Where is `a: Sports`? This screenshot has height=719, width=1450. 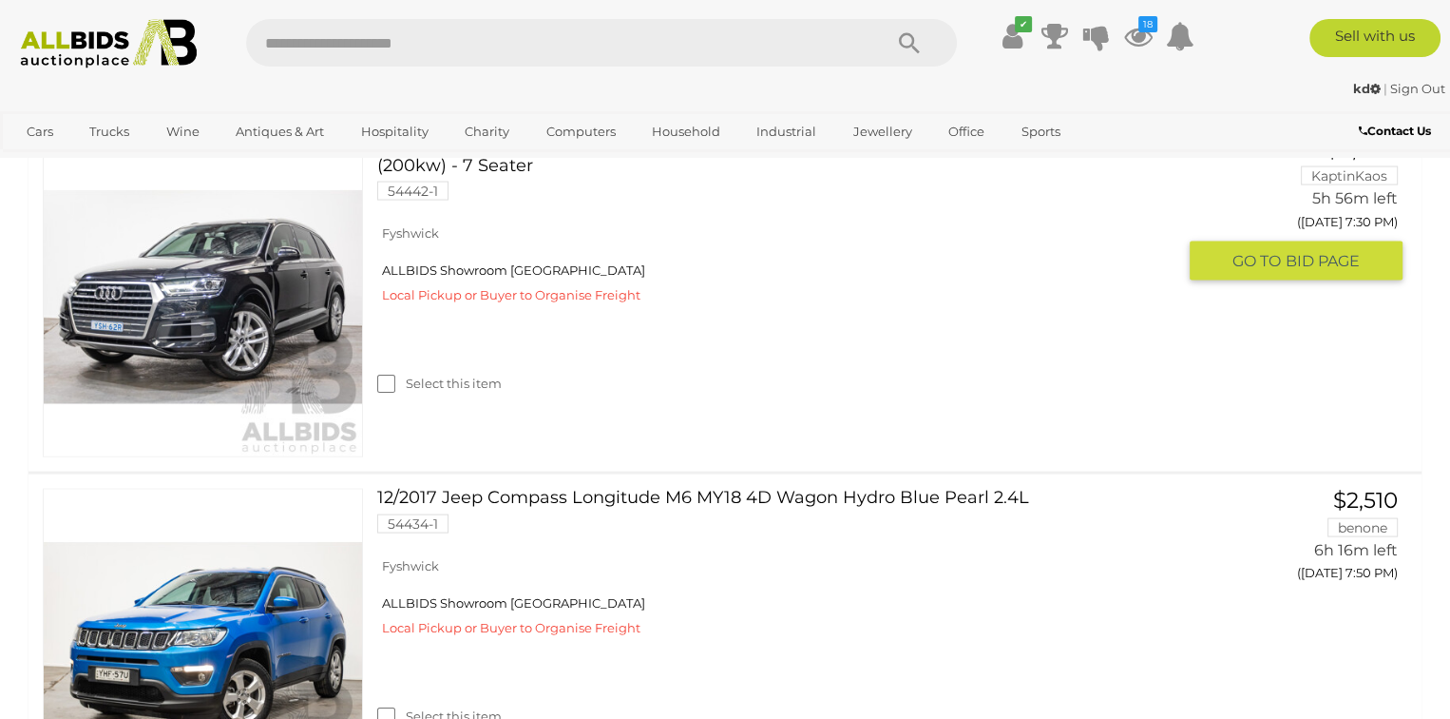
a: Sports is located at coordinates (1040, 131).